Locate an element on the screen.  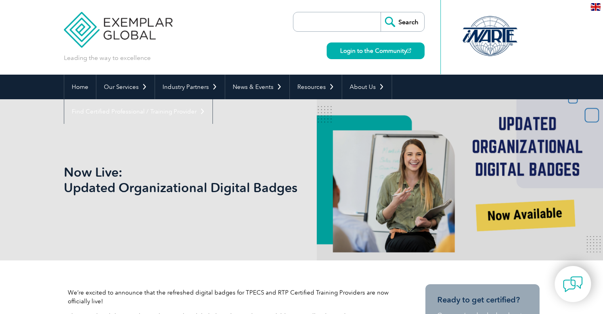
input: Search is located at coordinates (402, 22).